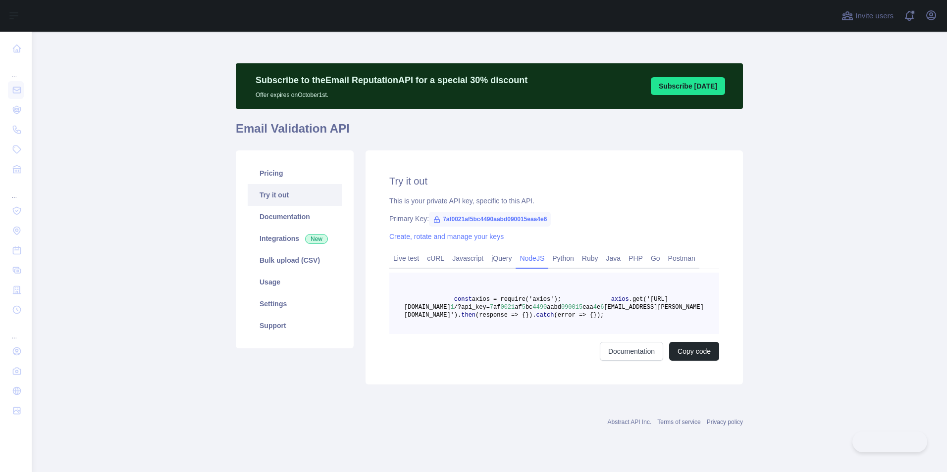 The height and width of the screenshot is (472, 947). What do you see at coordinates (694, 351) in the screenshot?
I see `button: Copy code` at bounding box center [694, 351].